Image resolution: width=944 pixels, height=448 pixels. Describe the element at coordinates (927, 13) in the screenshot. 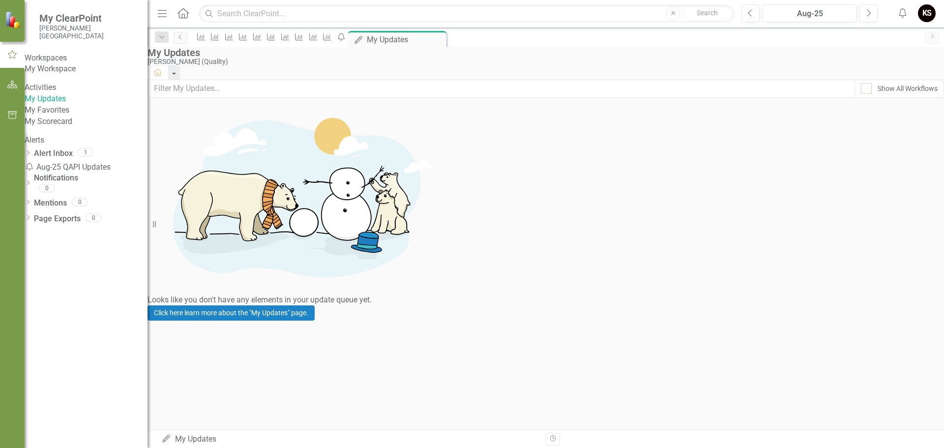

I see `button: KS` at that location.